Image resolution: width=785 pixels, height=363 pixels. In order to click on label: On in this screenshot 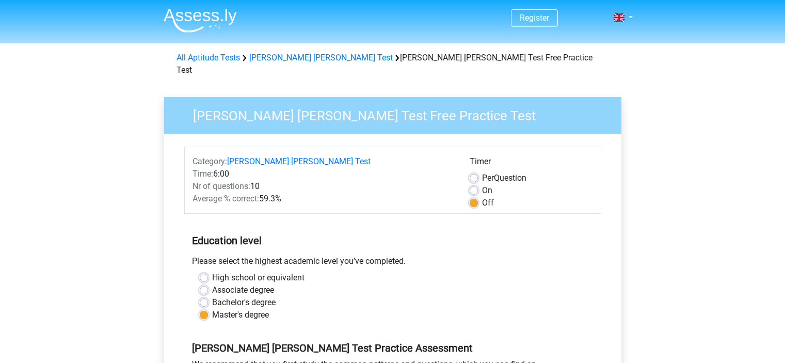, I will do `click(487, 190)`.